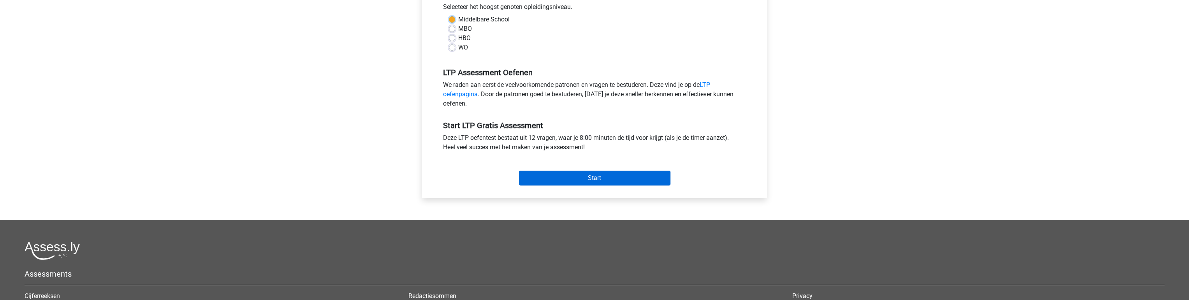 The height and width of the screenshot is (300, 1189). What do you see at coordinates (484, 19) in the screenshot?
I see `label: Middelbare School` at bounding box center [484, 19].